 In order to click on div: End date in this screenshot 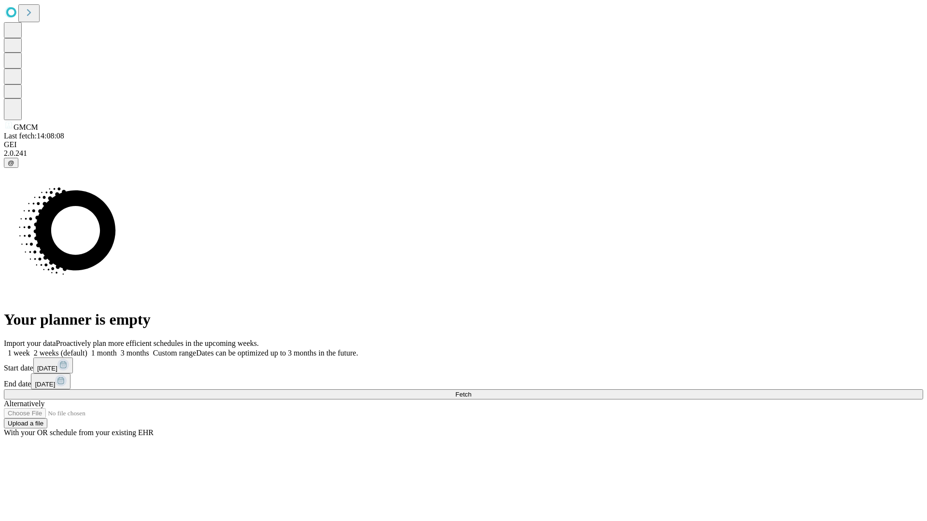, I will do `click(463, 381)`.